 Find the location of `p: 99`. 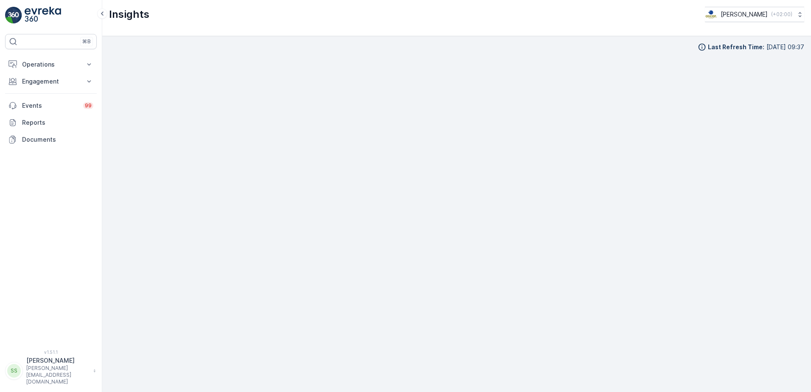

p: 99 is located at coordinates (88, 106).